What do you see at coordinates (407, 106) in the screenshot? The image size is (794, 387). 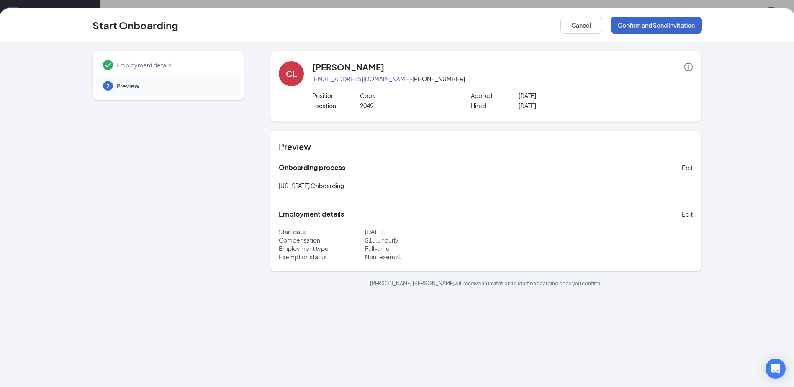 I see `p: 2049` at bounding box center [407, 106].